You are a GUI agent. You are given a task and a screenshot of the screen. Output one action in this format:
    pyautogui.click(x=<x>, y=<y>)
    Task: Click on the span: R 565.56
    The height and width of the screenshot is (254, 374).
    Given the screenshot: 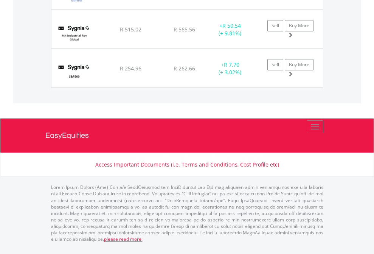 What is the action you would take?
    pyautogui.click(x=184, y=29)
    